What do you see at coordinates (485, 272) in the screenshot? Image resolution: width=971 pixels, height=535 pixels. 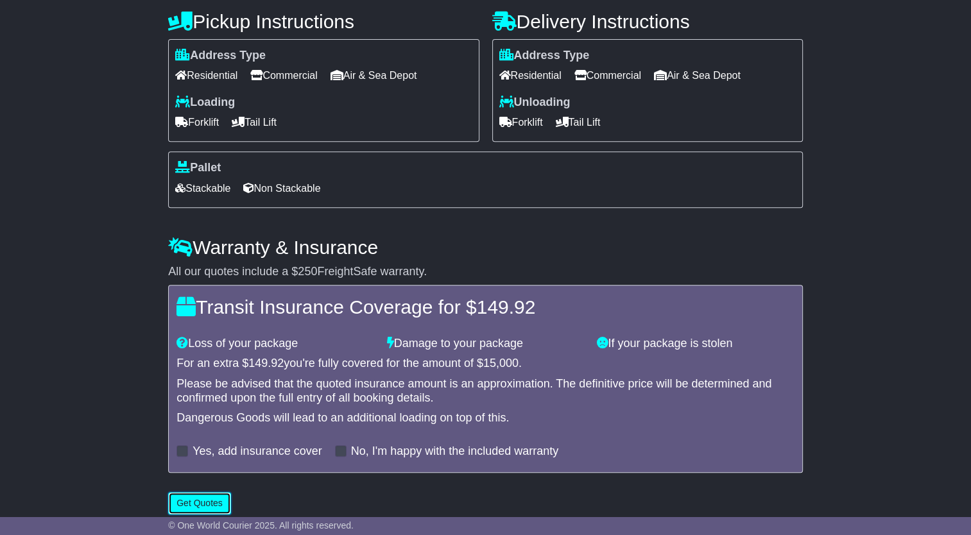 I see `div: All our quotes include a $ FreightSafe warranty.` at bounding box center [485, 272].